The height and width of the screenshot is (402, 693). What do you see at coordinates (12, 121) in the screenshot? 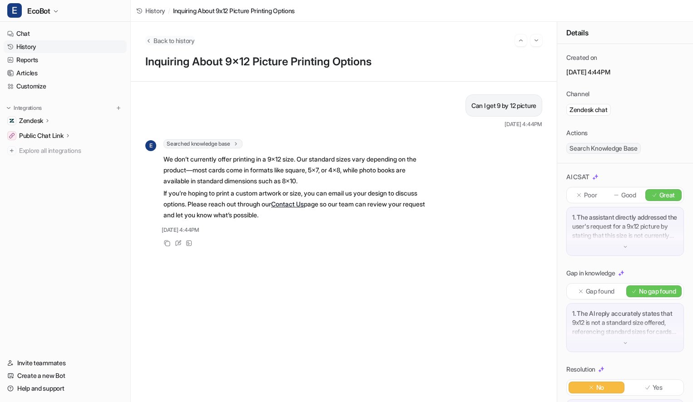
I see `img: Zendesk` at bounding box center [12, 121].